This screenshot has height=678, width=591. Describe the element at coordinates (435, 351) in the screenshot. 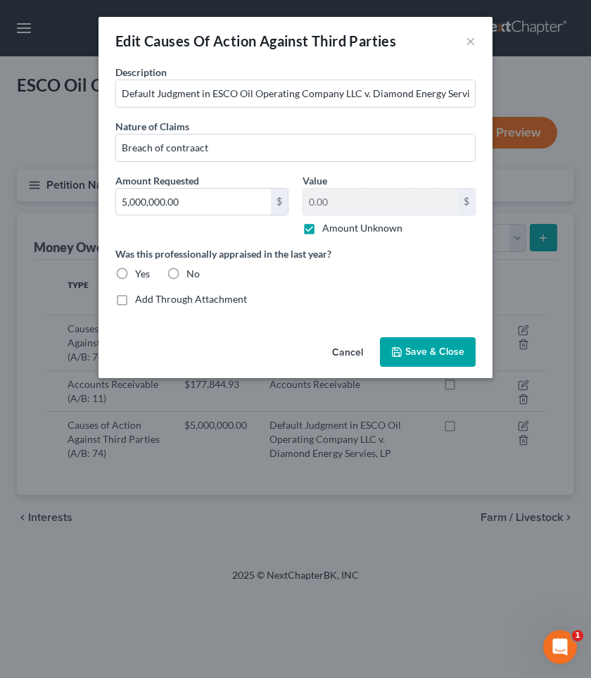

I see `span: Save & Close` at that location.